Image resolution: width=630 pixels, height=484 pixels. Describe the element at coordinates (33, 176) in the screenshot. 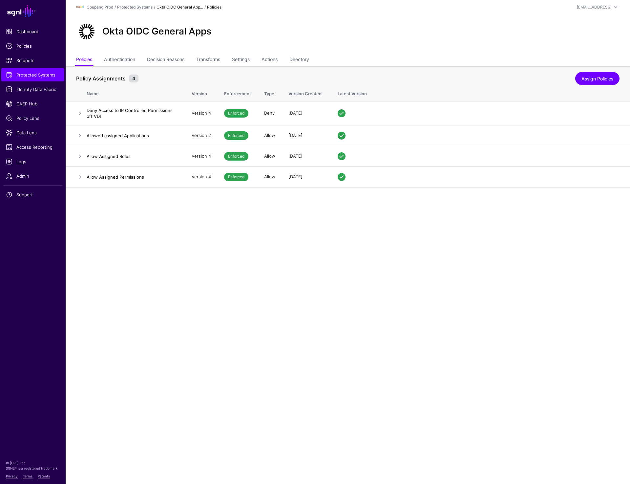

I see `a: Admin` at that location.